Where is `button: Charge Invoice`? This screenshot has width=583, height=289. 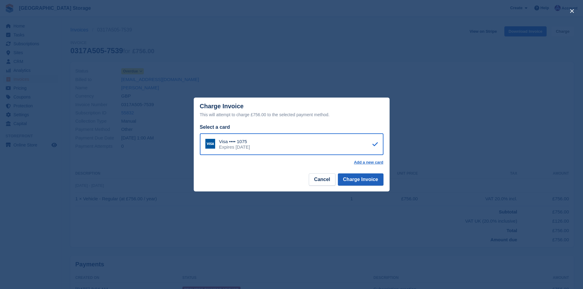 button: Charge Invoice is located at coordinates (360, 180).